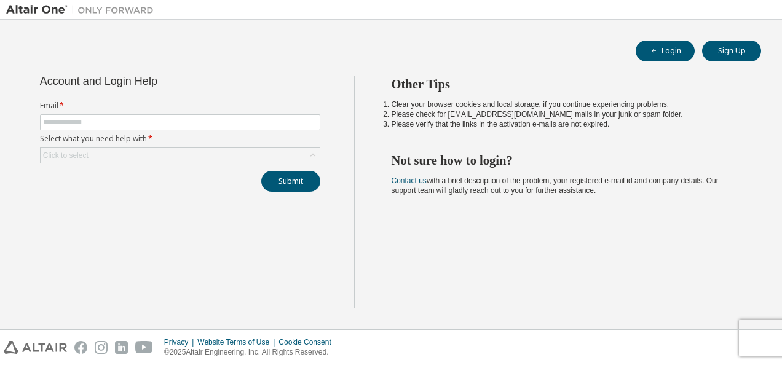 The width and height of the screenshot is (782, 365). I want to click on button: Submit, so click(291, 181).